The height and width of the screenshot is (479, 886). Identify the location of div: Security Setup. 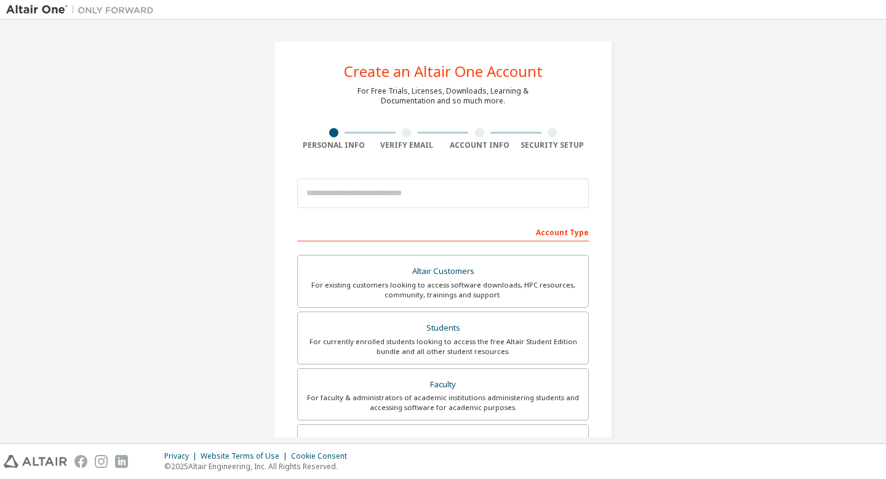
(553, 145).